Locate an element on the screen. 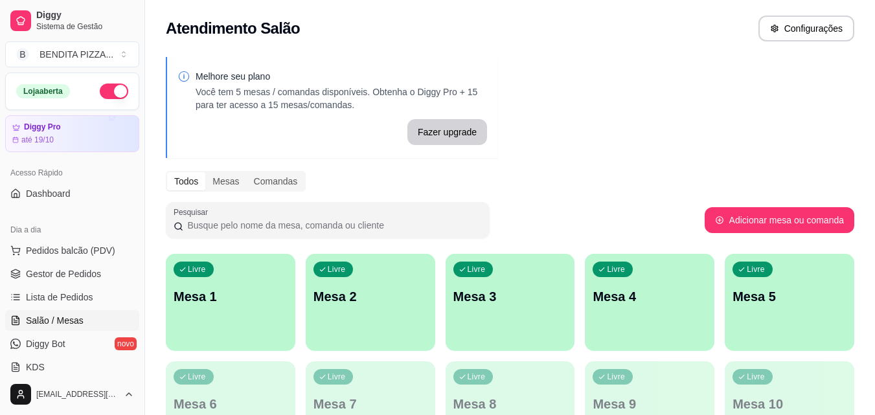  article: até 19/10 is located at coordinates (38, 140).